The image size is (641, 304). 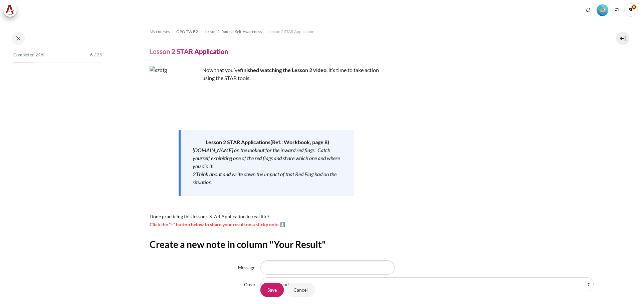 What do you see at coordinates (631, 10) in the screenshot?
I see `a: User menu` at bounding box center [631, 10].